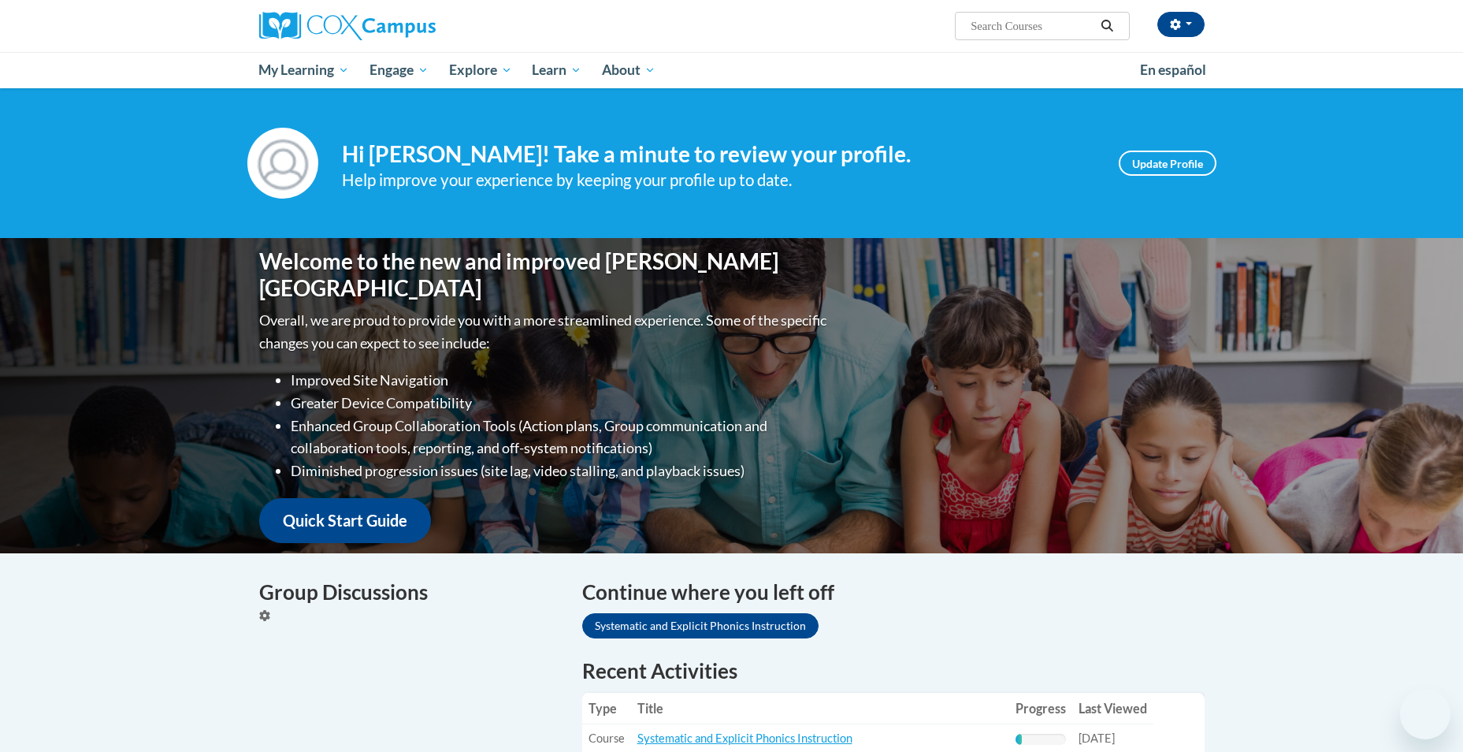 The width and height of the screenshot is (1463, 752). What do you see at coordinates (304, 70) in the screenshot?
I see `a: My Learning` at bounding box center [304, 70].